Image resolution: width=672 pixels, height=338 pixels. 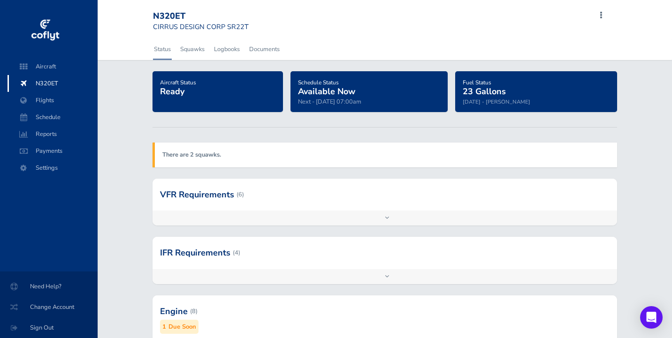 I want to click on span: Aircraft Status, so click(x=178, y=83).